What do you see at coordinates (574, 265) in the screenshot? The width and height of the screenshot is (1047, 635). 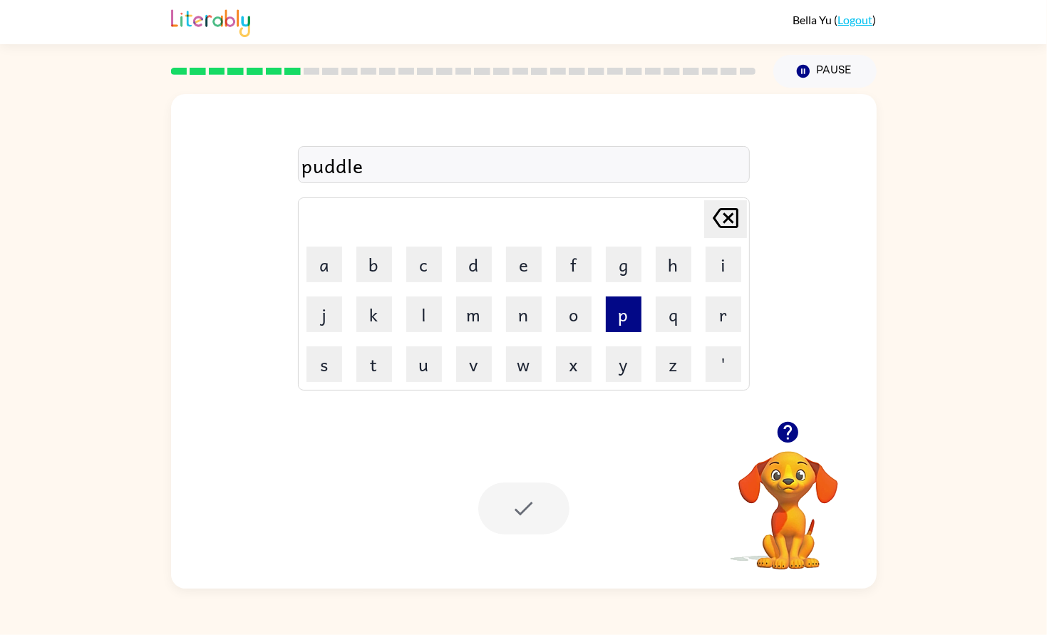 I see `button: f` at bounding box center [574, 265].